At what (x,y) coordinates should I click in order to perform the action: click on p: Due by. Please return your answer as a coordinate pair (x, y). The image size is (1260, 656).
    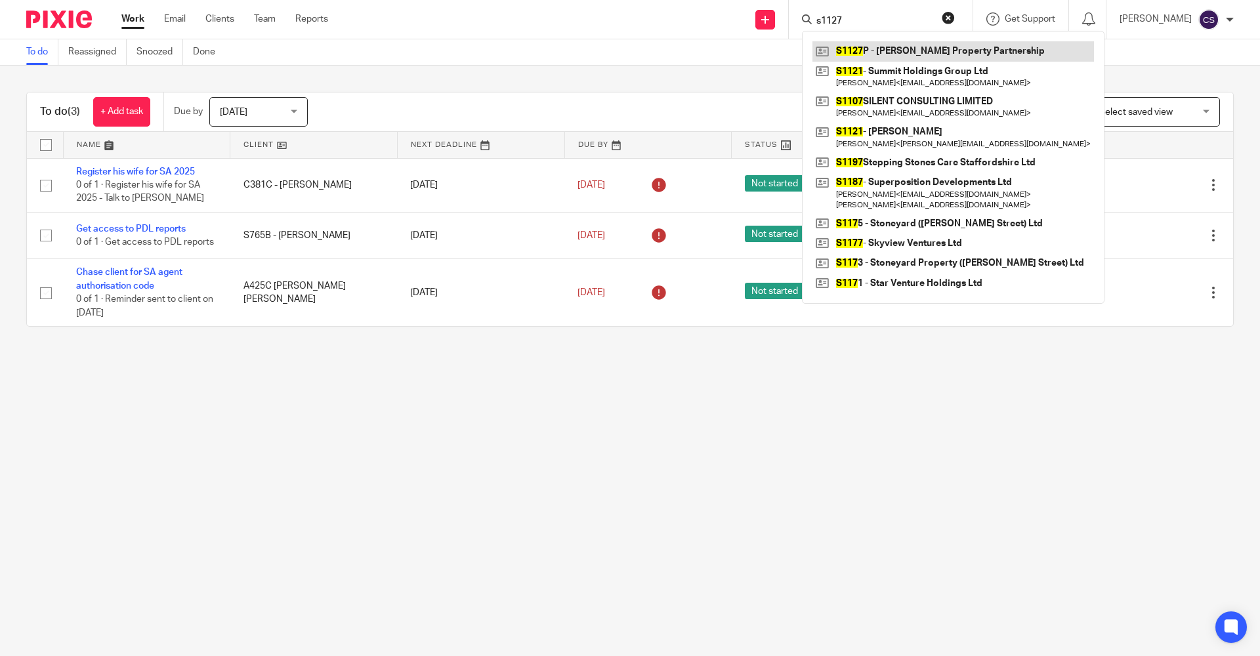
    Looking at the image, I should click on (188, 112).